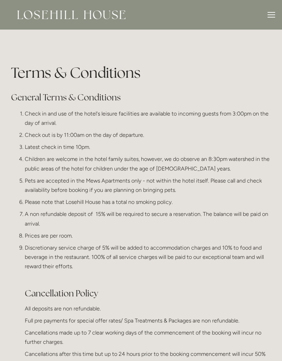 The image size is (282, 361). What do you see at coordinates (148, 320) in the screenshot?
I see `p: Full pre payments for special offer rates/ Spa Treatments & Packages are non refundable.` at bounding box center [148, 320].